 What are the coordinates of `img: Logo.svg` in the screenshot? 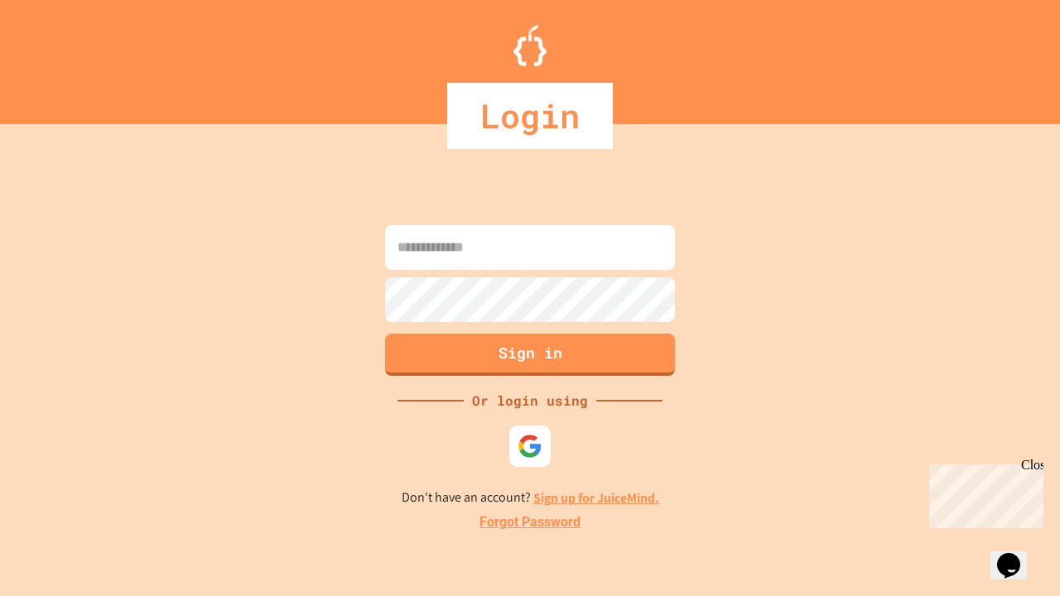 It's located at (530, 46).